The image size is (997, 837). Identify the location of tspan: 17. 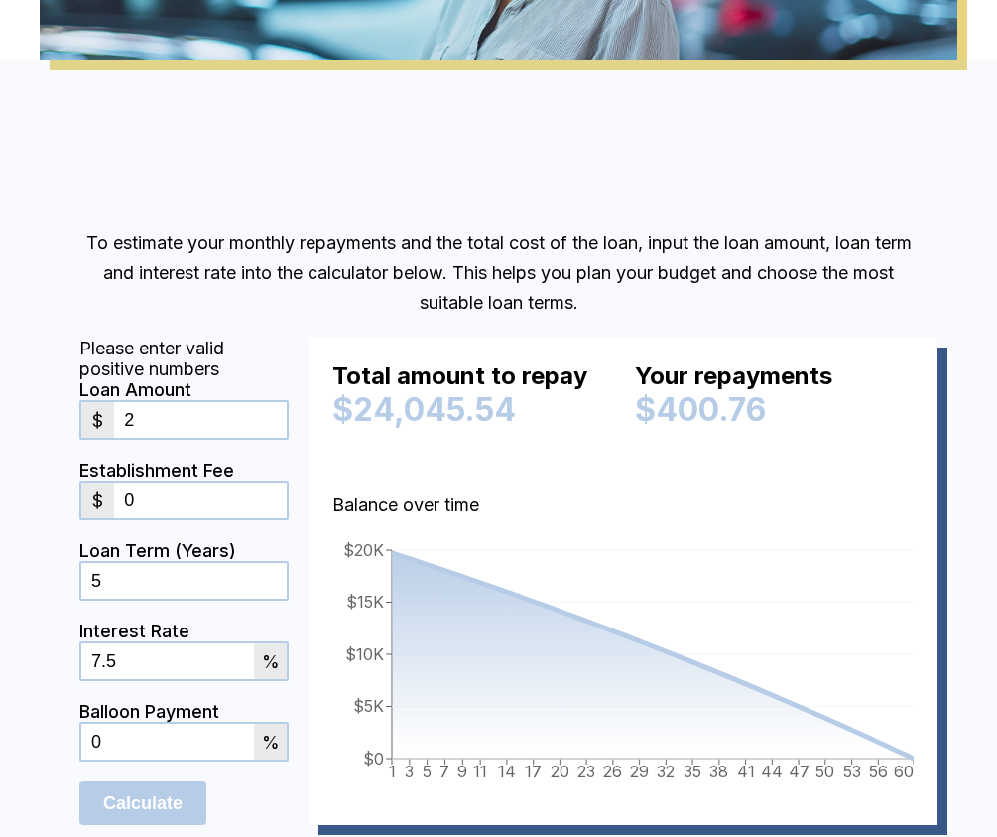
(533, 772).